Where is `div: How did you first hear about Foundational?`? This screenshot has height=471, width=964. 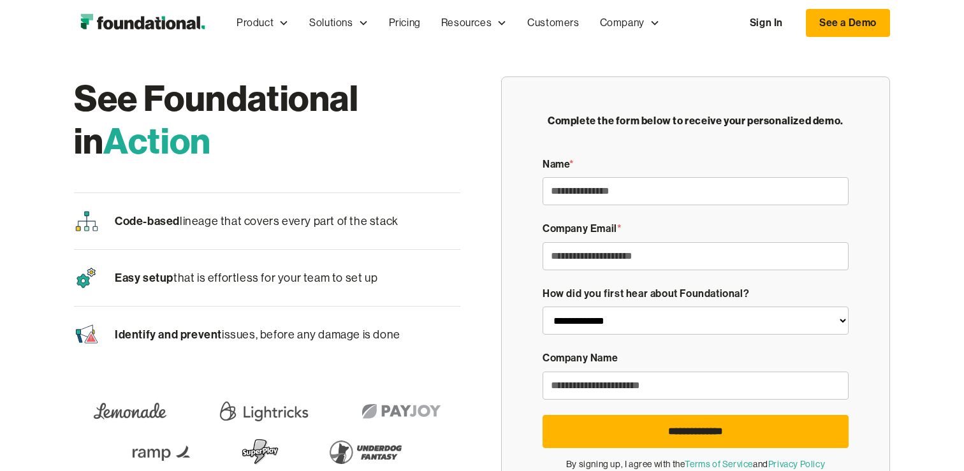
div: How did you first hear about Foundational? is located at coordinates (695, 294).